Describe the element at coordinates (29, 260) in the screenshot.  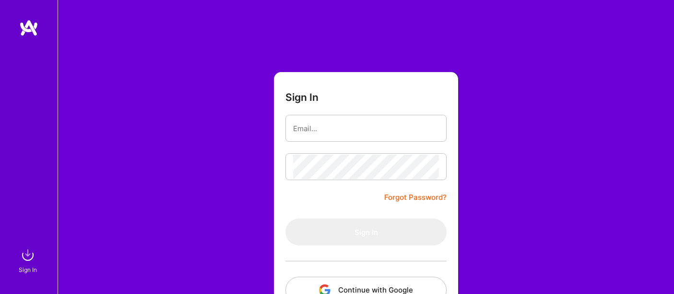
I see `a: sign inSign In` at that location.